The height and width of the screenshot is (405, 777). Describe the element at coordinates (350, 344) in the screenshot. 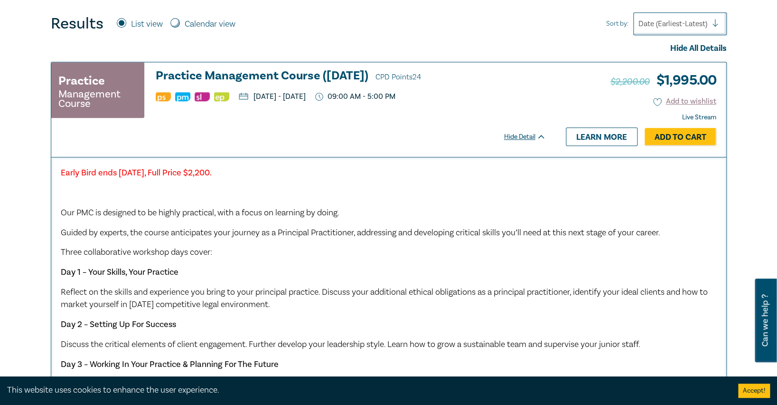

I see `span: Discuss the critical elements of client engagement. Further develop your leadership style. Learn ...` at that location.